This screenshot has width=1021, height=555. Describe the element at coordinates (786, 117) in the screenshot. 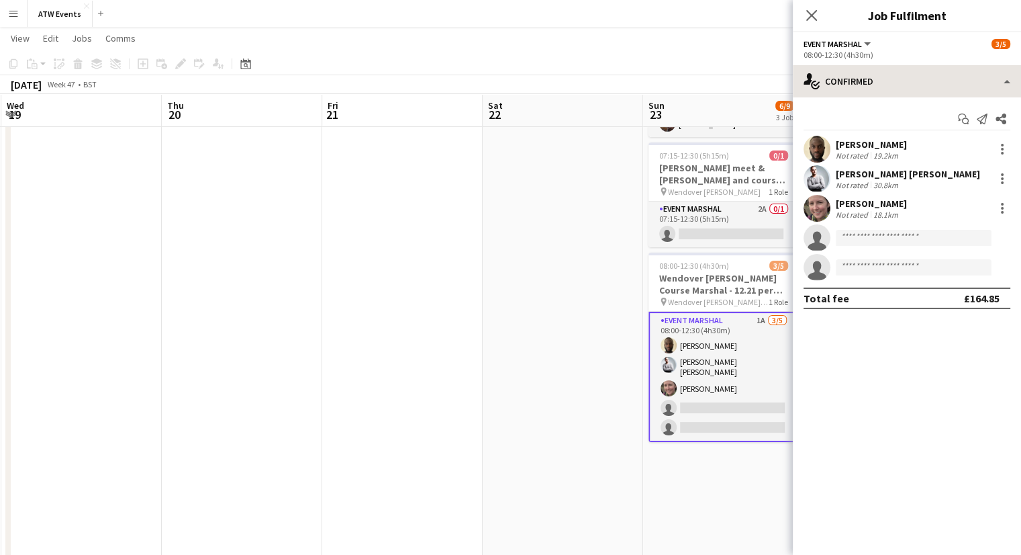

I see `div: 3 Jobs` at that location.